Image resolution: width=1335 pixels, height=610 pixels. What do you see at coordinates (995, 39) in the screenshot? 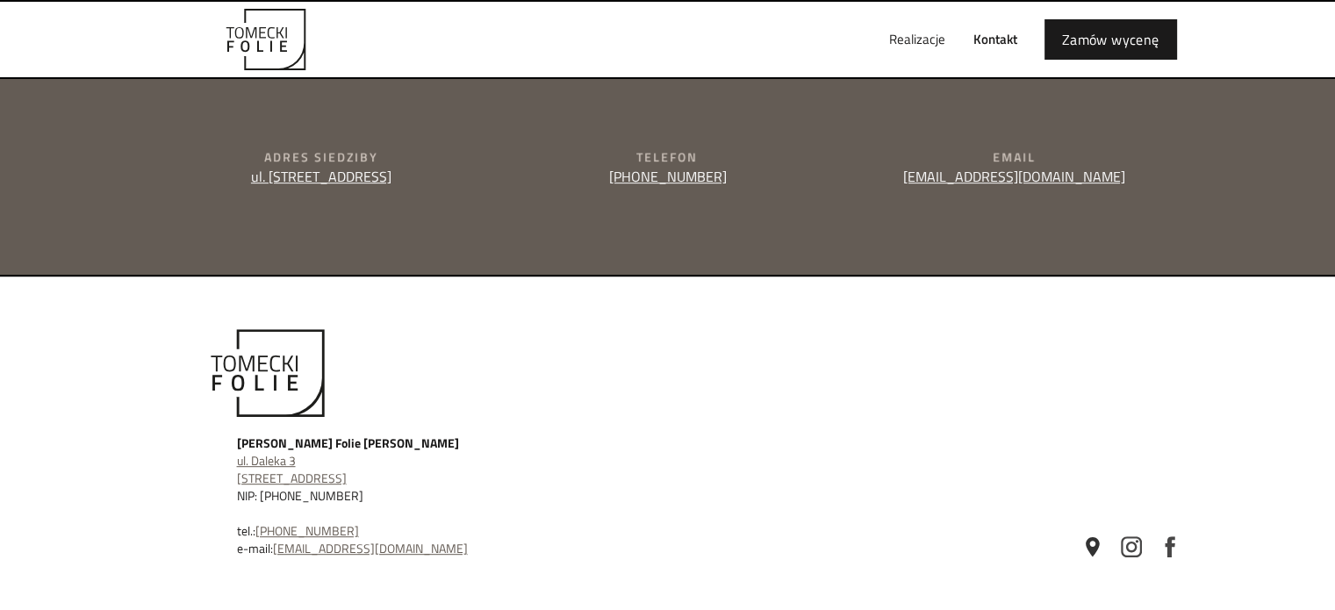
I see `a: Kontakt` at bounding box center [995, 39].